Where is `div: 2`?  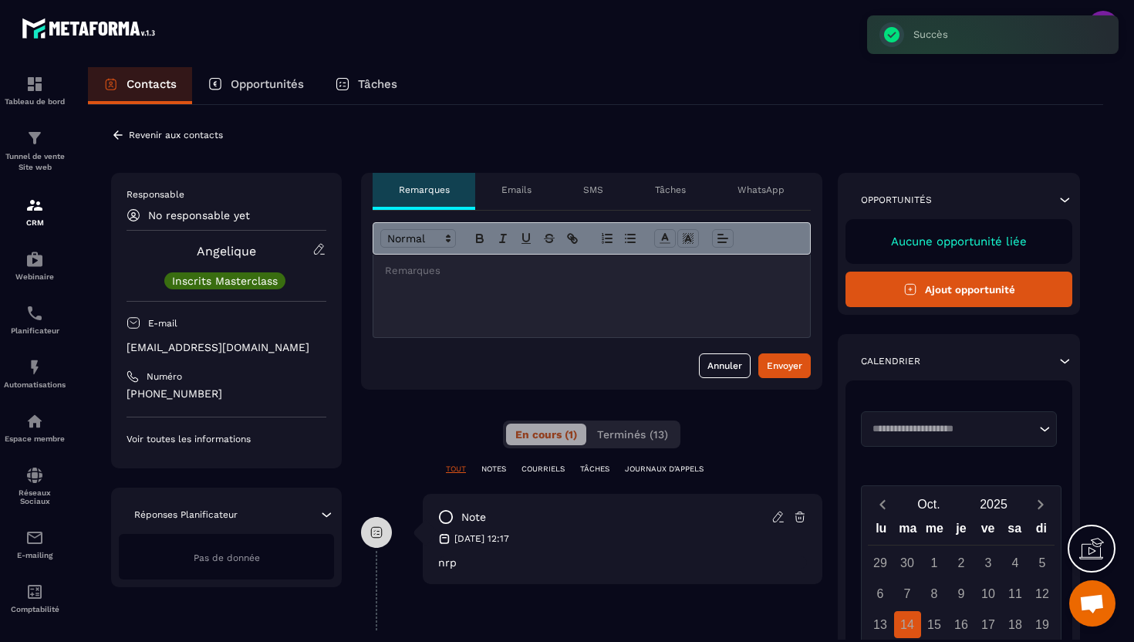
div: 2 is located at coordinates (961, 562).